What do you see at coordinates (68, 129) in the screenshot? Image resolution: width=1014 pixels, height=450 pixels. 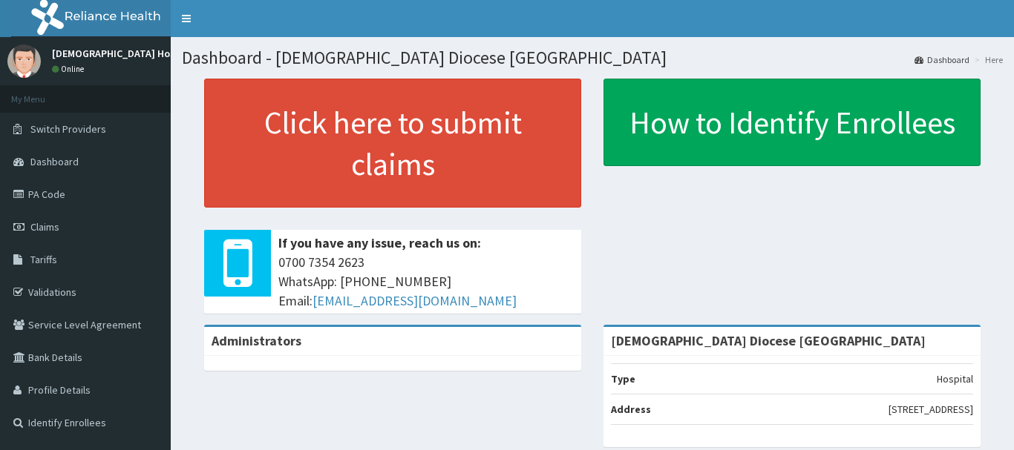 I see `span: Switch Providers` at bounding box center [68, 129].